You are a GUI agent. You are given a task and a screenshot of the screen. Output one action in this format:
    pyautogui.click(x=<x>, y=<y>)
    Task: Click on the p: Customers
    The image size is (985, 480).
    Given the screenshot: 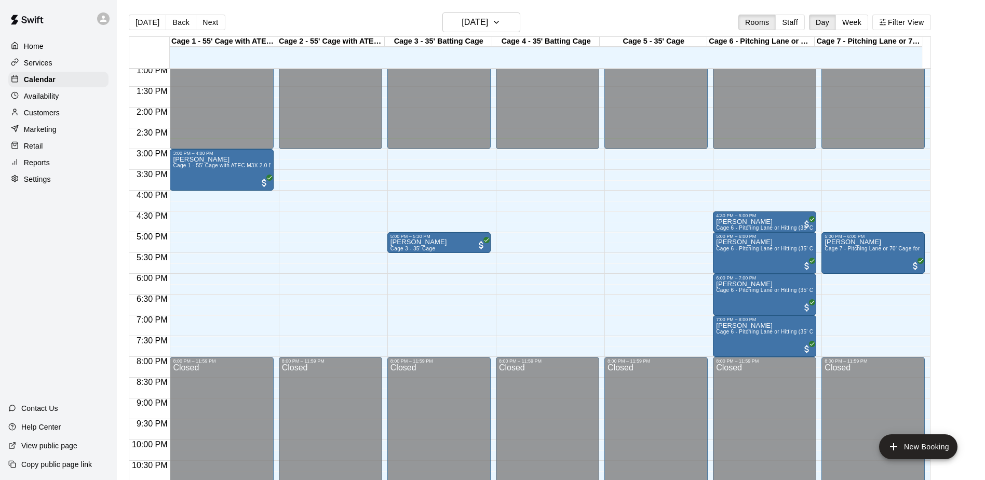 What is the action you would take?
    pyautogui.click(x=42, y=113)
    